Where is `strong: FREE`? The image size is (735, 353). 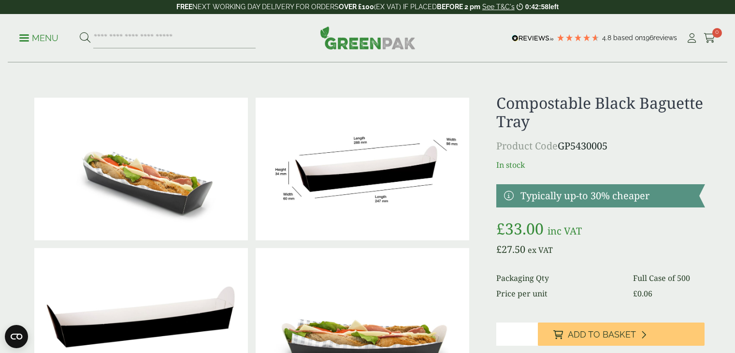
strong: FREE is located at coordinates (184, 7).